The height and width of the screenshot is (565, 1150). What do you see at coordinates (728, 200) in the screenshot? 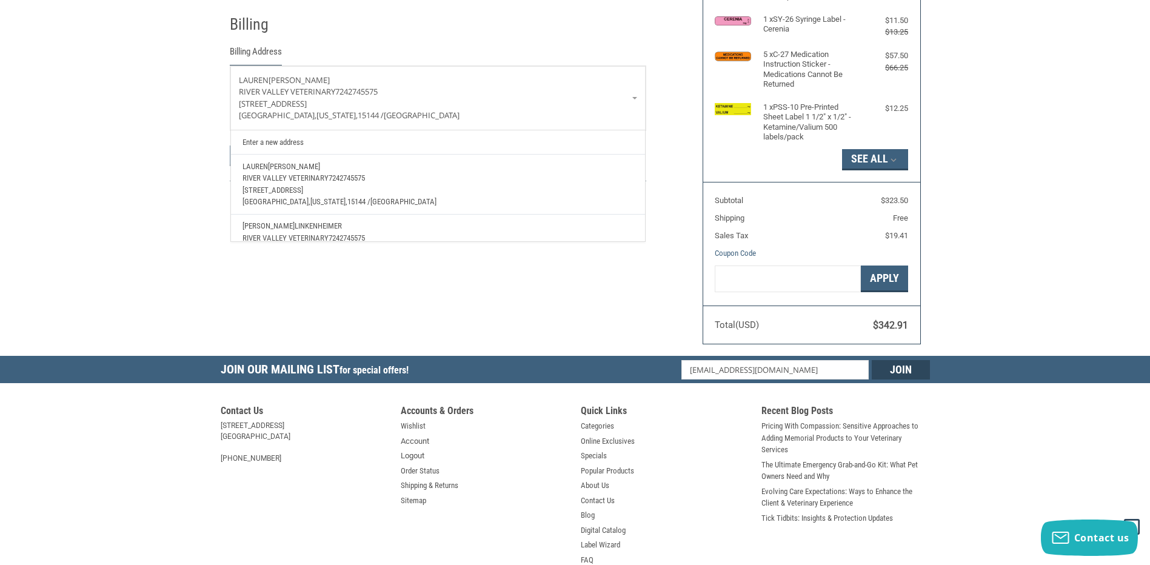
I see `span: Subtotal` at bounding box center [728, 200].